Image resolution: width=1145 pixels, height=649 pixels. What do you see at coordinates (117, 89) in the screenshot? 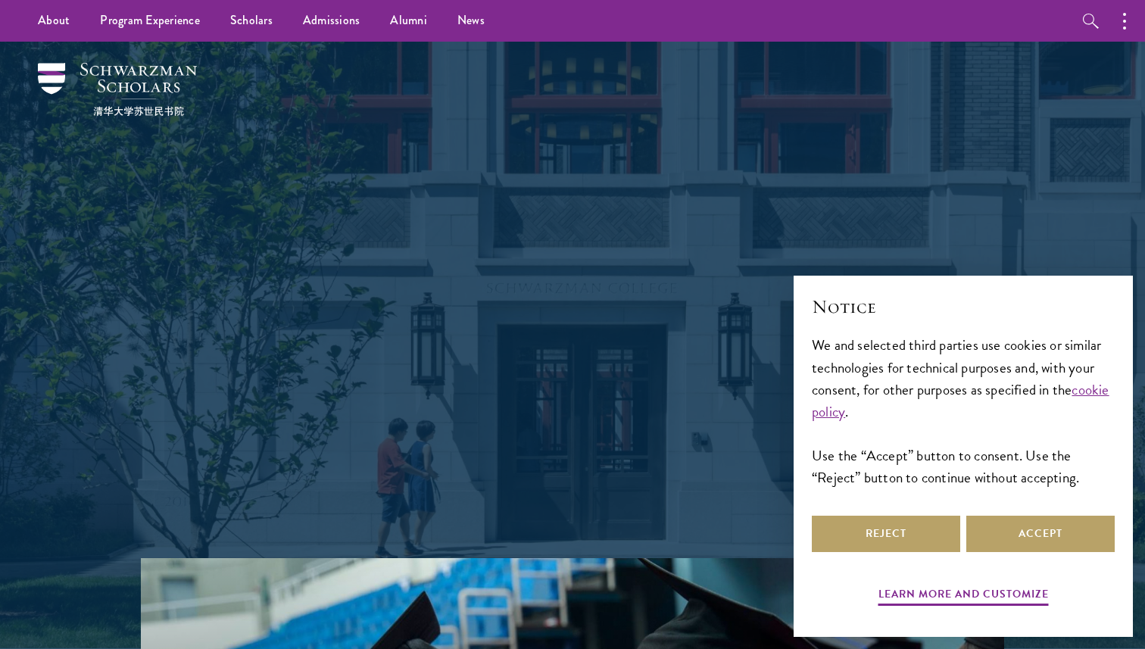
I see `img: Schwarzman Scholars` at bounding box center [117, 89].